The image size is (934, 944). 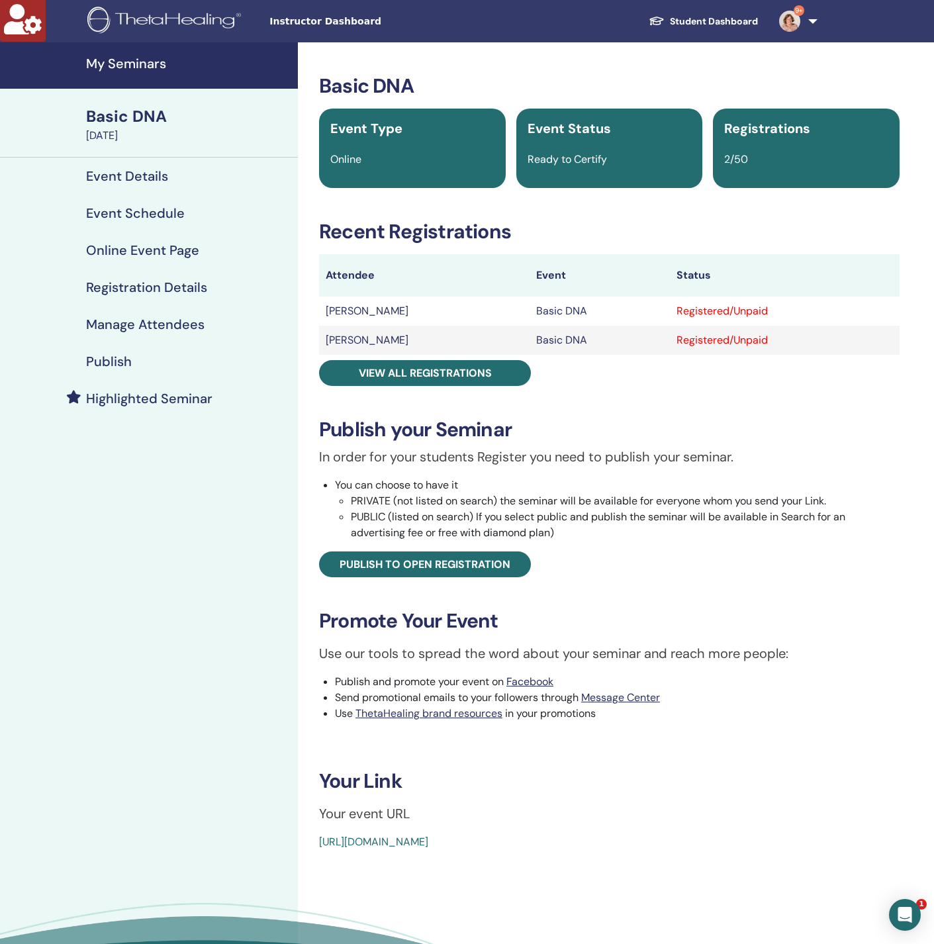 I want to click on li: Send promotional emails to your followers through, so click(x=617, y=698).